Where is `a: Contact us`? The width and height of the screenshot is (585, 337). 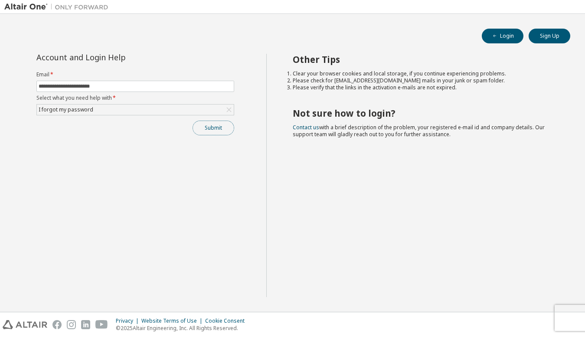 a: Contact us is located at coordinates (306, 127).